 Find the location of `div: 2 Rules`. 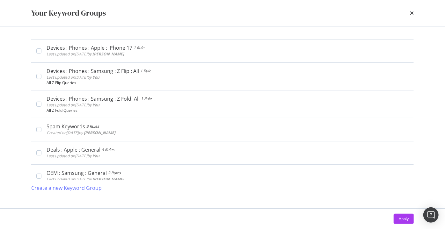

div: 2 Rules is located at coordinates (114, 173).